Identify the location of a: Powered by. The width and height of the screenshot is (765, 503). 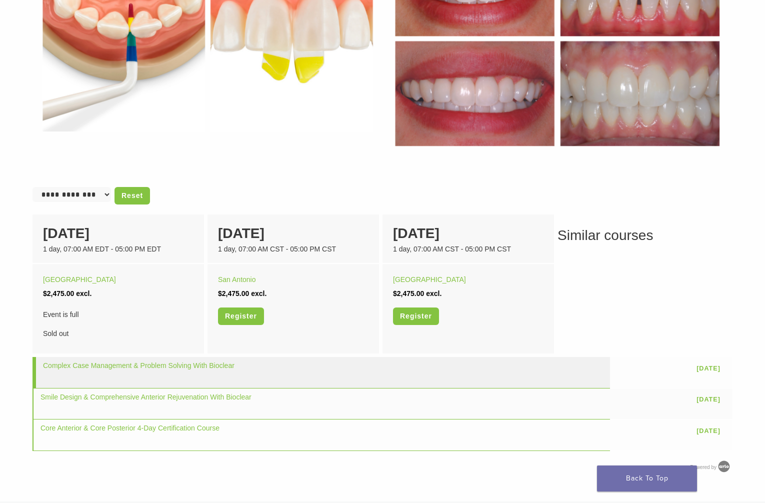
(711, 467).